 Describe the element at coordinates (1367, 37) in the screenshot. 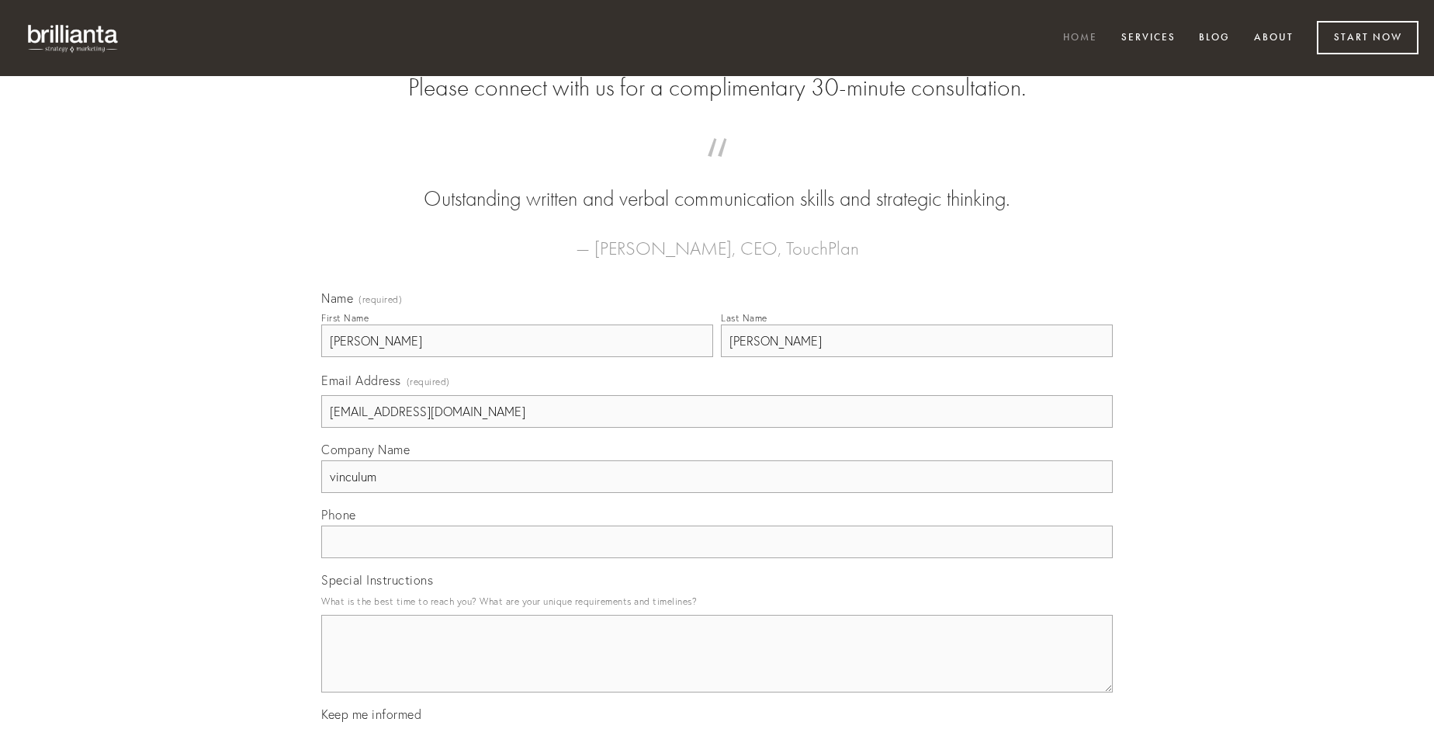

I see `a: Start Now` at that location.